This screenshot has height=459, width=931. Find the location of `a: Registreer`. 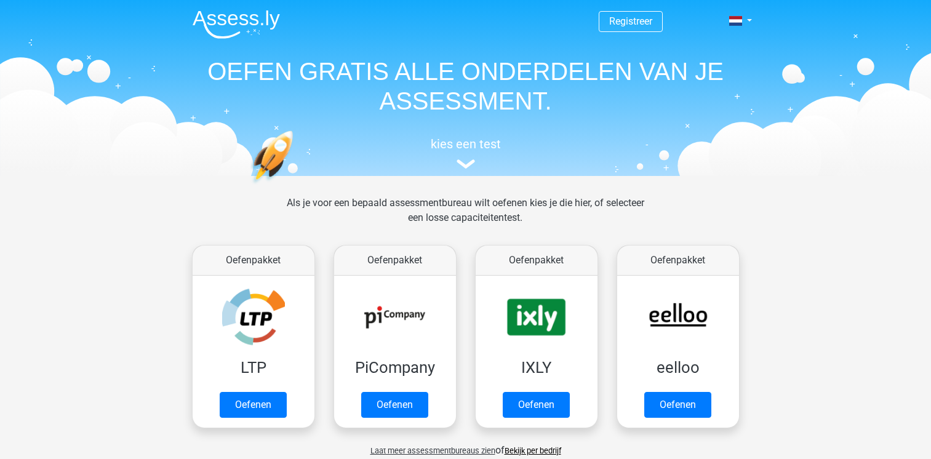

a: Registreer is located at coordinates (631, 21).